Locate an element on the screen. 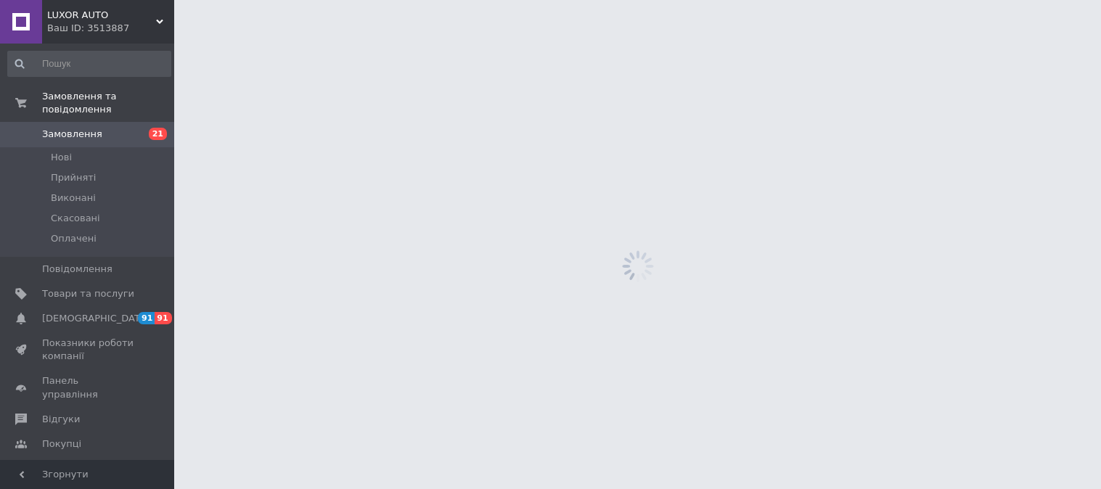 Image resolution: width=1101 pixels, height=489 pixels. span: Нові is located at coordinates (61, 158).